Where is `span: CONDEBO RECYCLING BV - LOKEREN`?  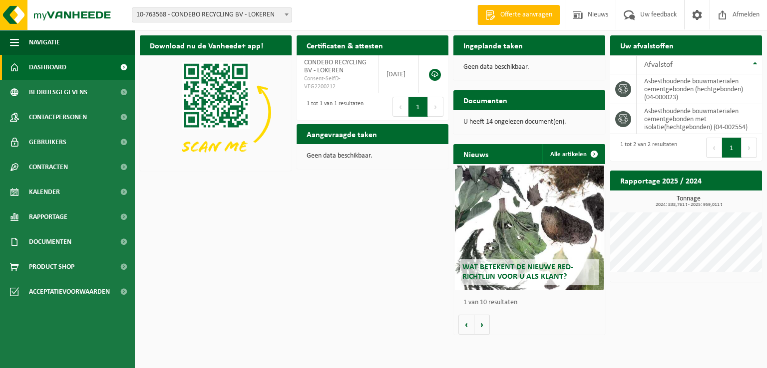 span: CONDEBO RECYCLING BV - LOKEREN is located at coordinates (335, 66).